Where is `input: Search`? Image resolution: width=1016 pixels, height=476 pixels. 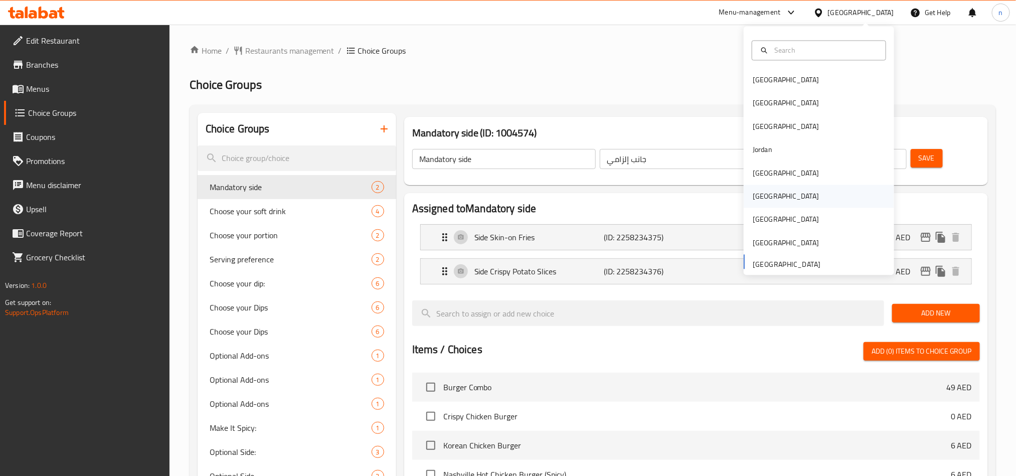
input: Search is located at coordinates (825, 50).